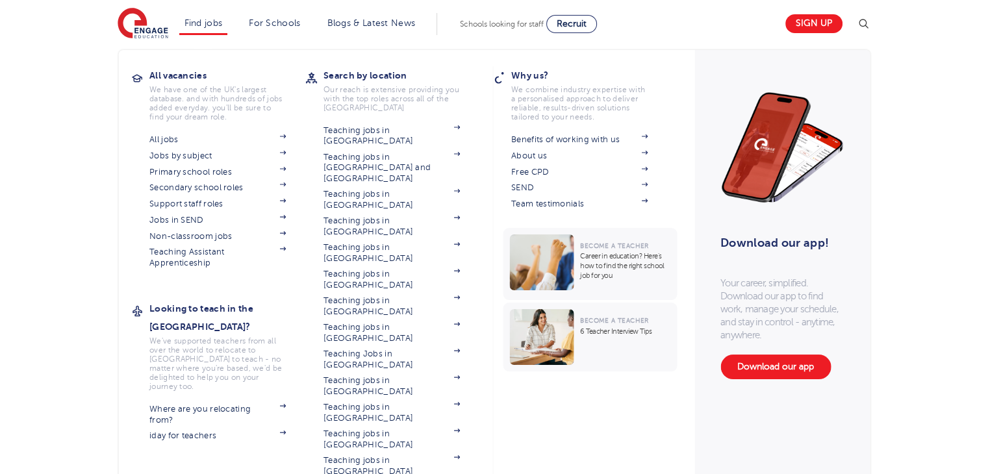  Describe the element at coordinates (501, 24) in the screenshot. I see `span: Schools looking for staff` at that location.